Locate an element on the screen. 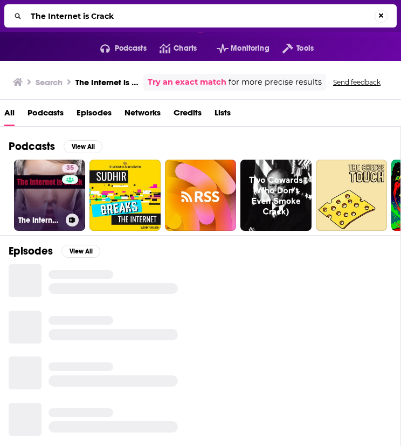 The width and height of the screenshot is (401, 446). span: Networks is located at coordinates (142, 115).